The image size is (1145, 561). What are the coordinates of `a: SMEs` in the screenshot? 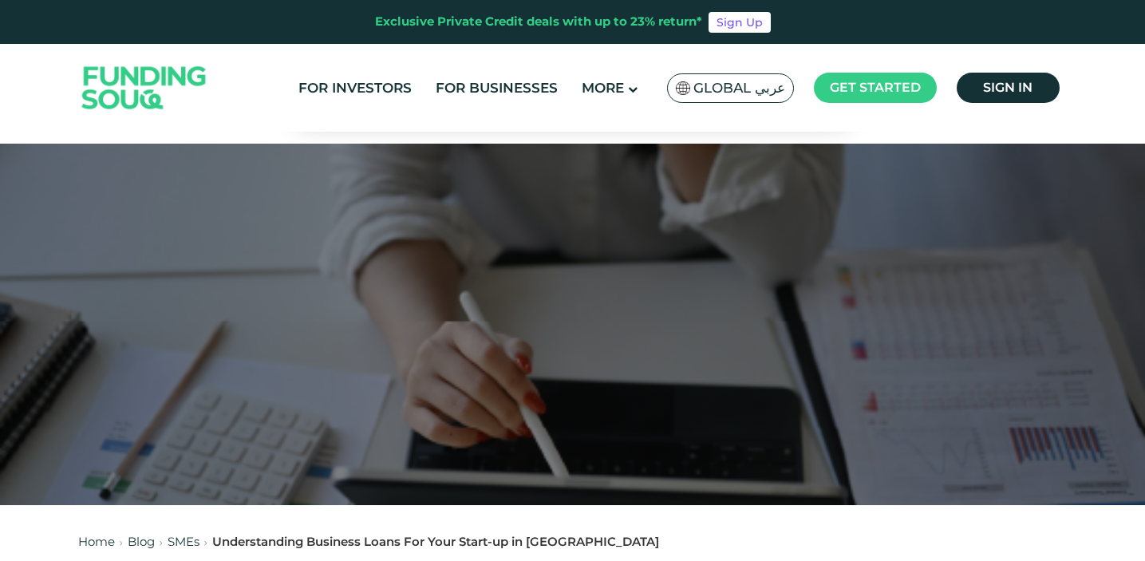 It's located at (183, 541).